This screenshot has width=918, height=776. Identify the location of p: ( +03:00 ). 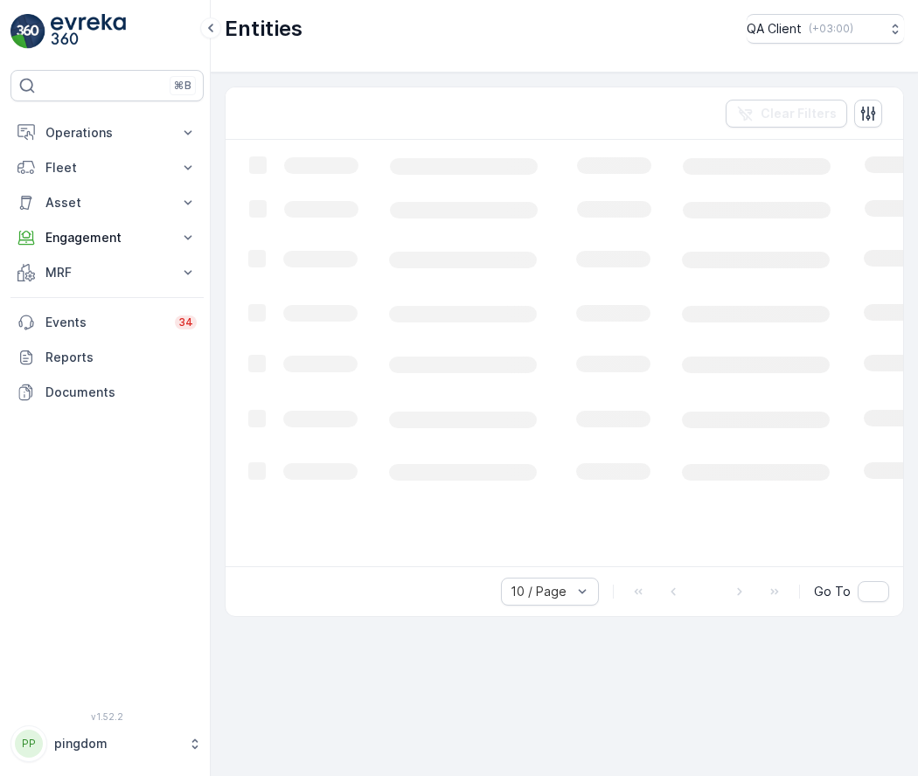
(831, 29).